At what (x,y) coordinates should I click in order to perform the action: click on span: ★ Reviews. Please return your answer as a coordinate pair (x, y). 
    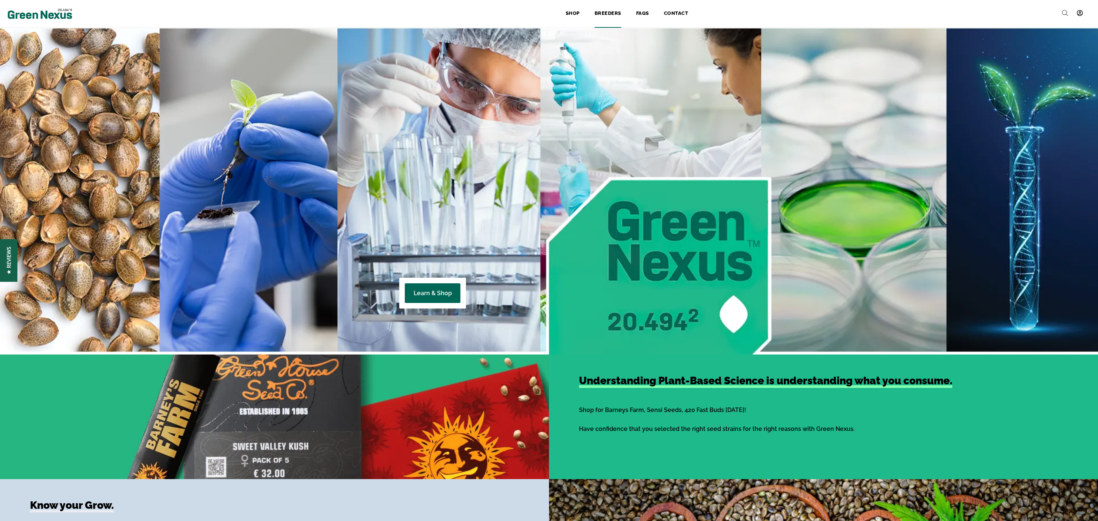
    Looking at the image, I should click on (9, 260).